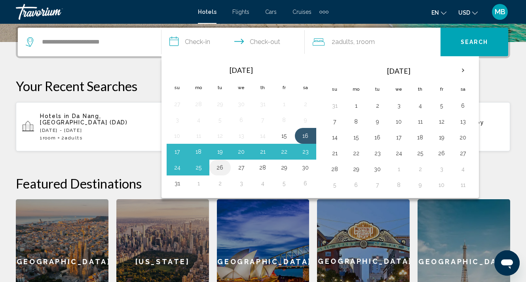  I want to click on button: Day 14, so click(263, 136).